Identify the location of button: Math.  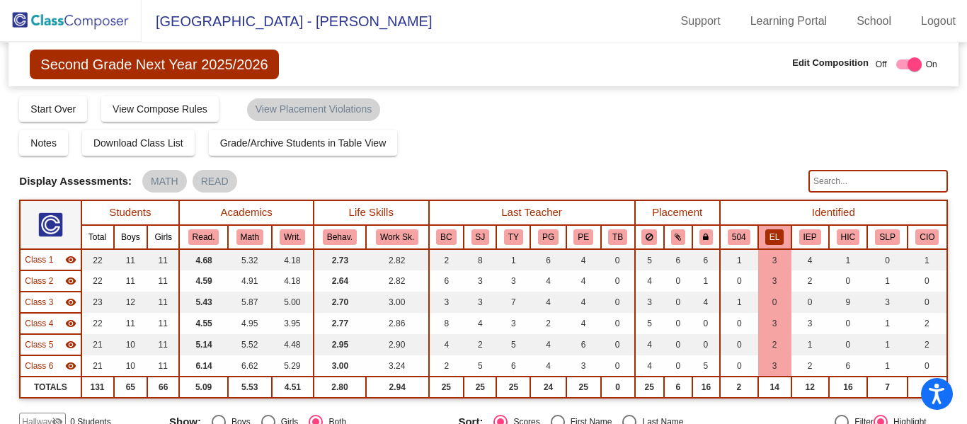
(250, 237).